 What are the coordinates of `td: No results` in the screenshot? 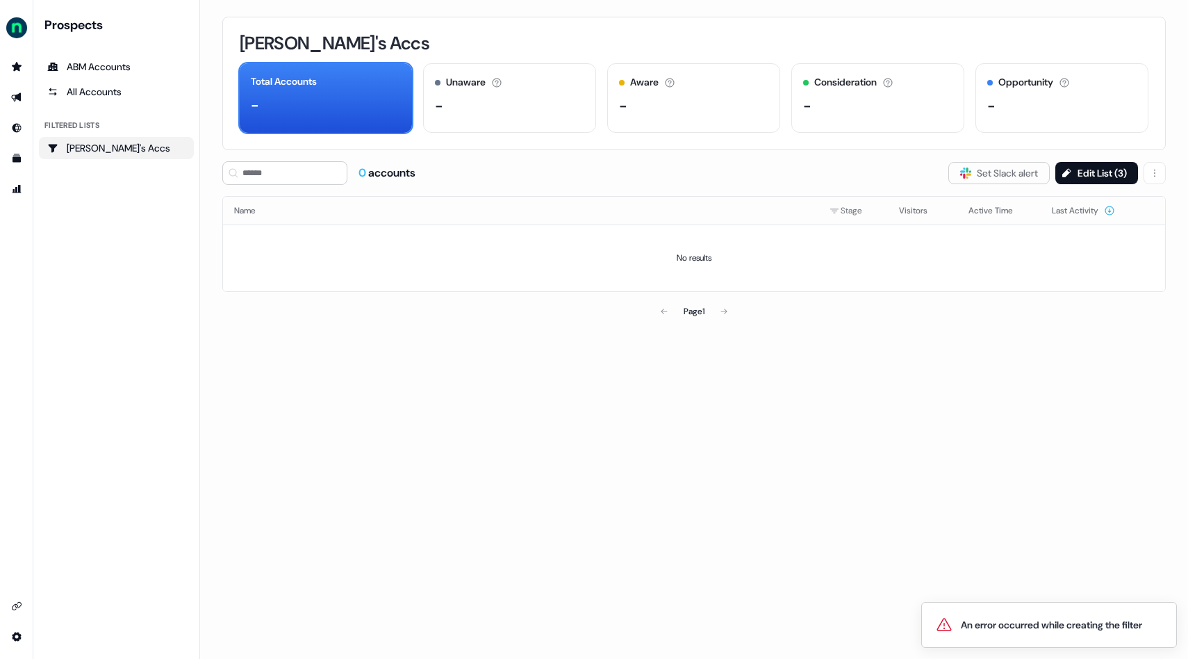 It's located at (694, 258).